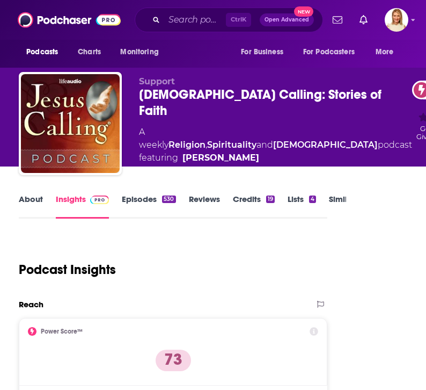 This screenshot has width=426, height=390. Describe the element at coordinates (287, 20) in the screenshot. I see `button: Open AdvancedNew` at that location.